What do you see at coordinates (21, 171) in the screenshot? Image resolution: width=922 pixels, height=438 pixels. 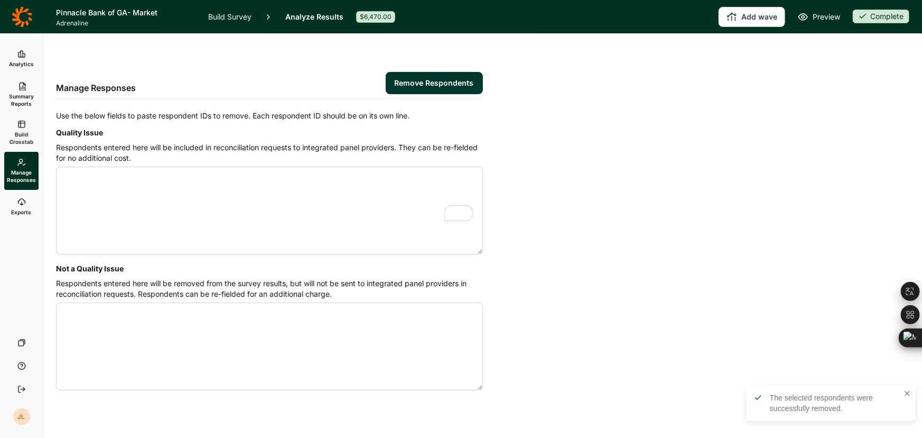 I see `a: Manage Responses` at bounding box center [21, 171].